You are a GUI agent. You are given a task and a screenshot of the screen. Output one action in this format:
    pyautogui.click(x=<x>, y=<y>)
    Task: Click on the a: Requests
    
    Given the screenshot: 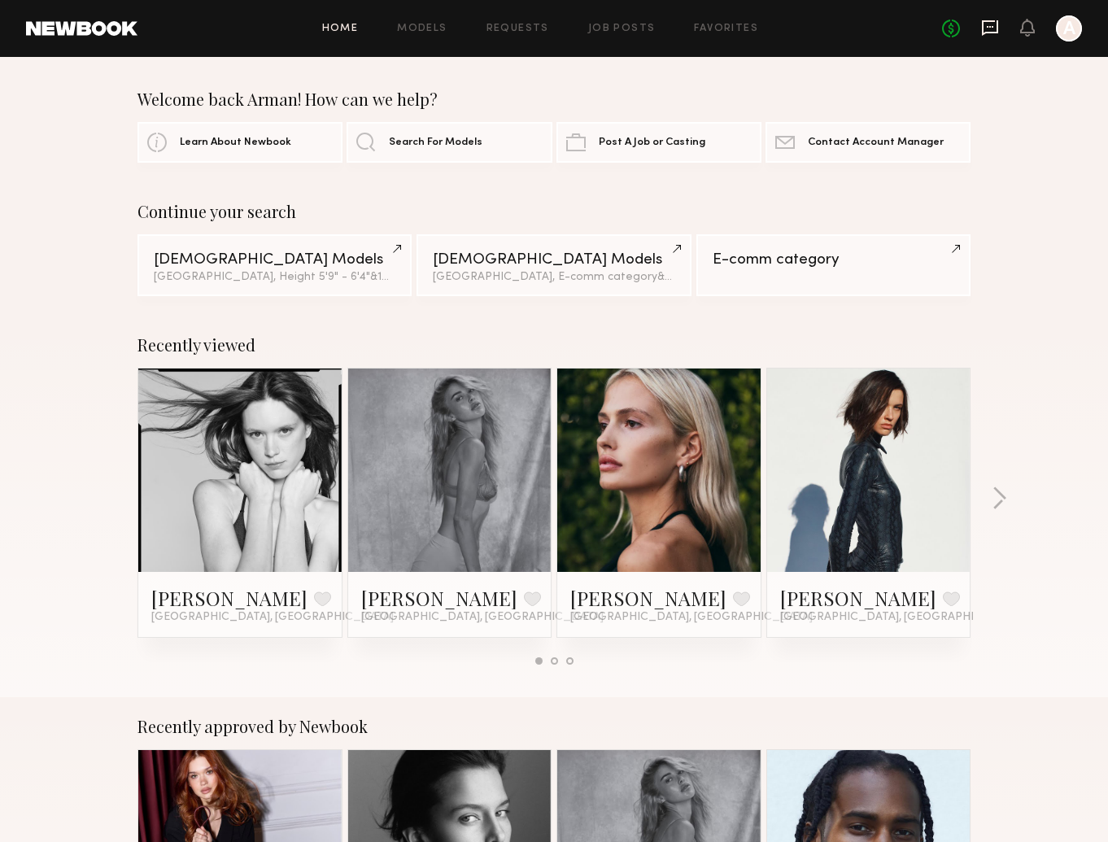 What is the action you would take?
    pyautogui.click(x=517, y=28)
    